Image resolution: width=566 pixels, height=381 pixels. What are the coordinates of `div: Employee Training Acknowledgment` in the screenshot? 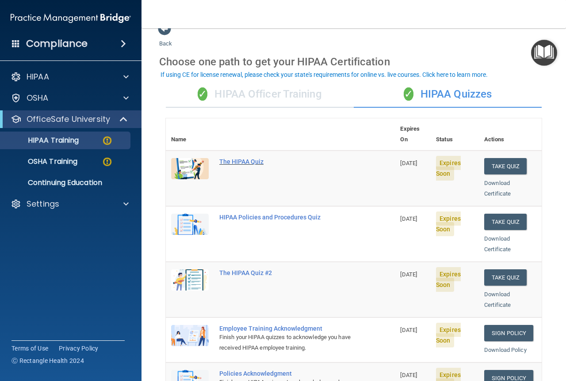 It's located at (285, 329).